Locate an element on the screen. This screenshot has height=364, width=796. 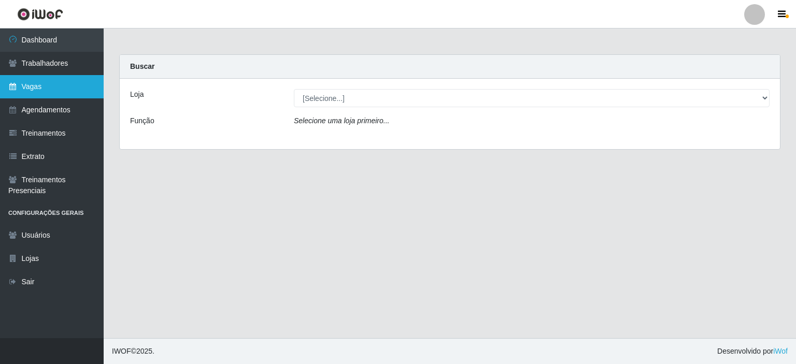
a: iWof is located at coordinates (781, 352).